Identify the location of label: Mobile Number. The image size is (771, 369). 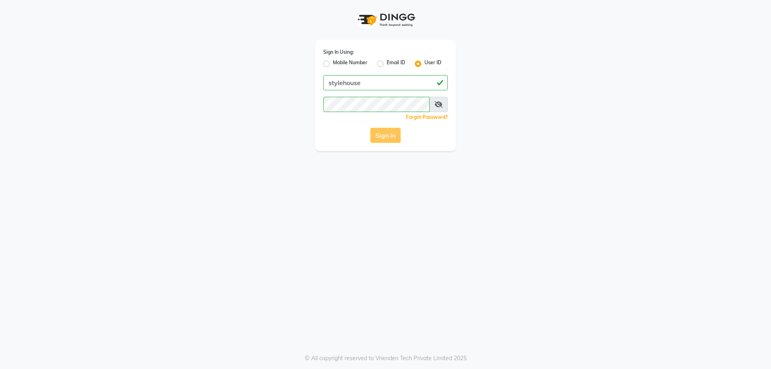
(350, 64).